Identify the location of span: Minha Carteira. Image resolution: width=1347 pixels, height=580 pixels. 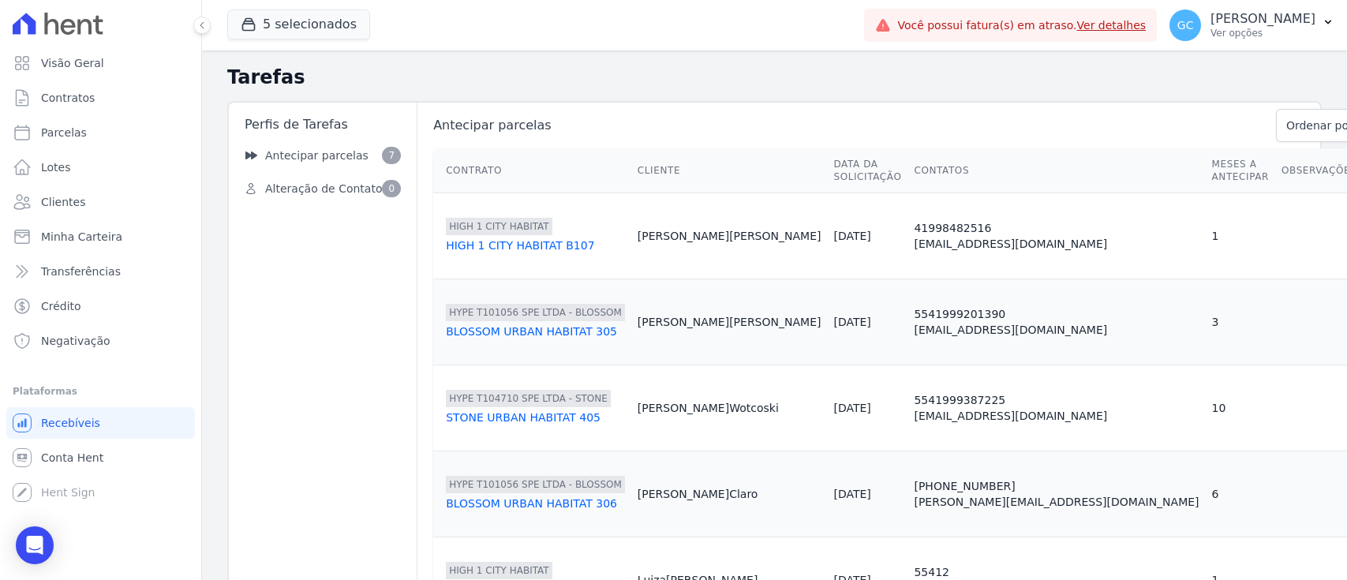
(81, 237).